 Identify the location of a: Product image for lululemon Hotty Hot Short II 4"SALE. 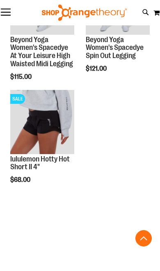
(42, 122).